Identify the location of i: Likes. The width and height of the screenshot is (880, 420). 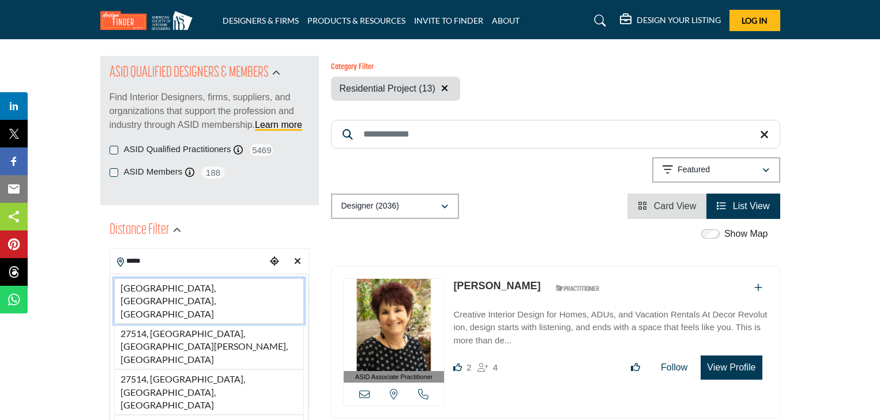
(457, 367).